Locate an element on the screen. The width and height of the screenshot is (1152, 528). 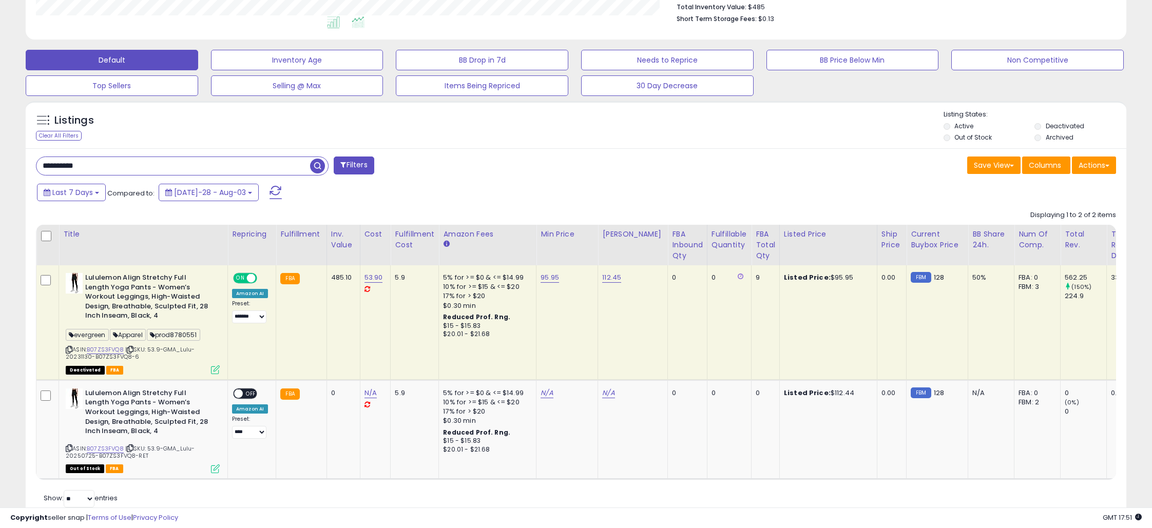
label: Active is located at coordinates (963, 126).